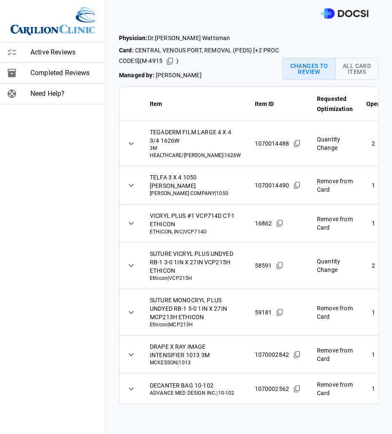  What do you see at coordinates (195, 220) in the screenshot?
I see `span: VICRYL PLUS #1 VCP714D CT-1 ETHICON` at bounding box center [195, 220].